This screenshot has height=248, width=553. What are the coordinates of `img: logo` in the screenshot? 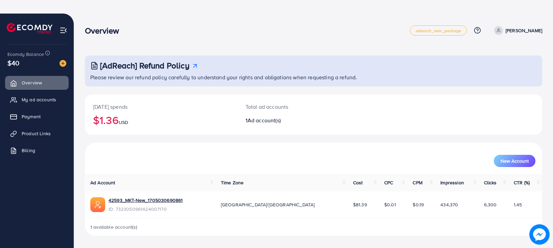 It's located at (29, 28).